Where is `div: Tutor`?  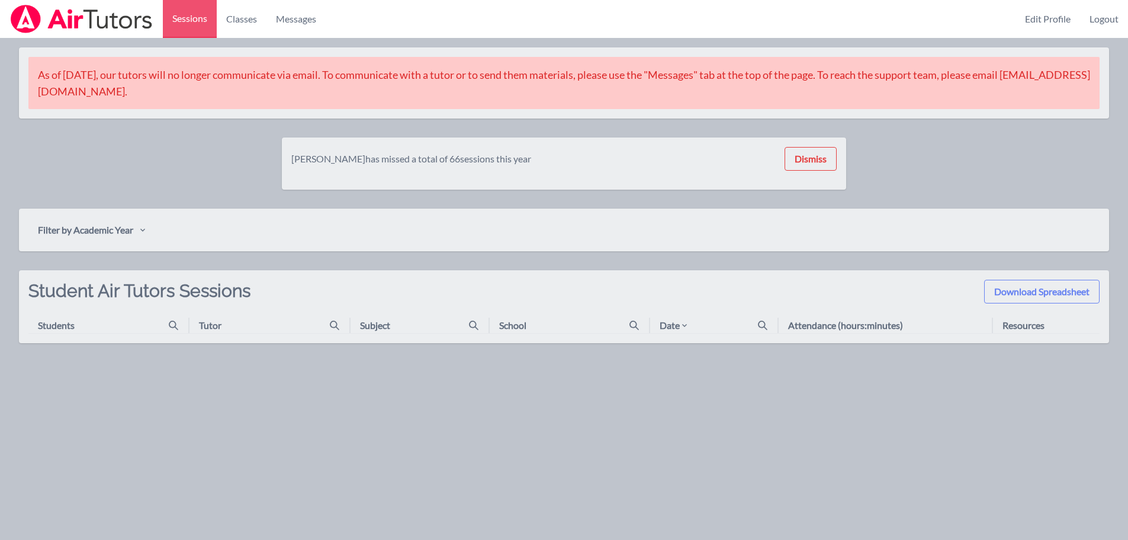
div: Tutor is located at coordinates (210, 325).